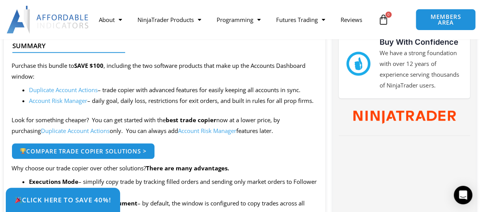 The image size is (480, 212). I want to click on nav: Menu, so click(233, 20).